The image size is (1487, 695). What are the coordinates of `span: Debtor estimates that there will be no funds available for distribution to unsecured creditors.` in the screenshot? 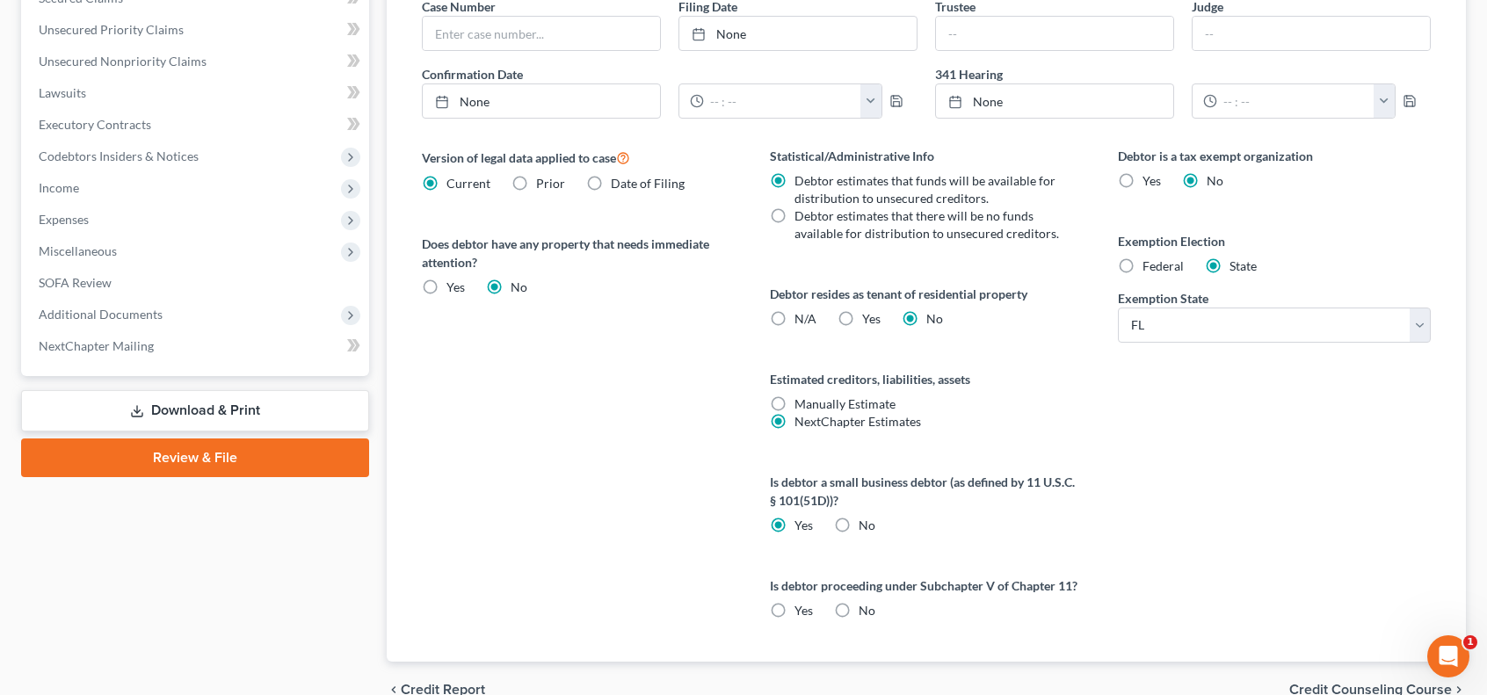 It's located at (926, 224).